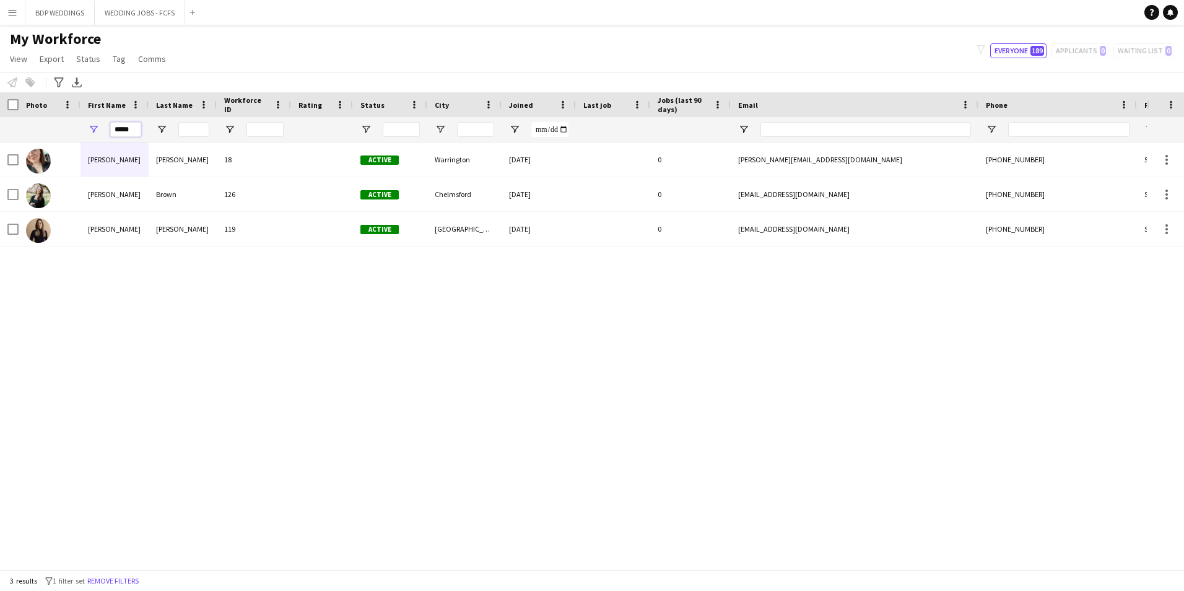 The height and width of the screenshot is (591, 1184). What do you see at coordinates (265, 129) in the screenshot?
I see `input: Workforce ID Filter Input` at bounding box center [265, 129].